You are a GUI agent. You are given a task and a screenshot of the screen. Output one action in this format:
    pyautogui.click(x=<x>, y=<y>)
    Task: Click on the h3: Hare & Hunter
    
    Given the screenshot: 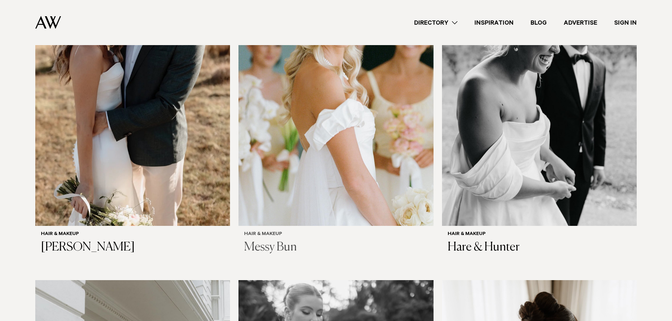 What is the action you would take?
    pyautogui.click(x=539, y=248)
    